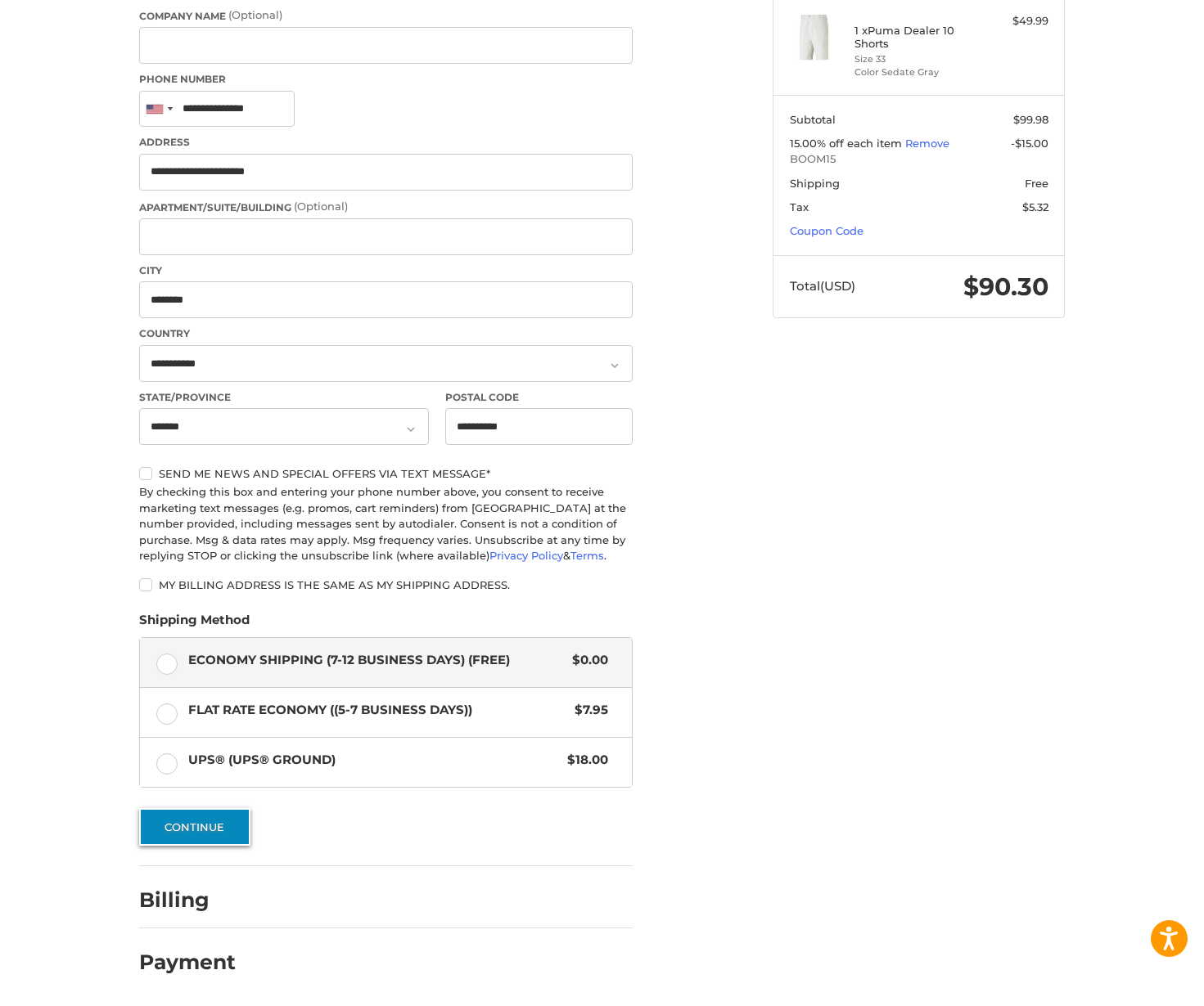 The height and width of the screenshot is (1006, 1204). Describe the element at coordinates (587, 556) in the screenshot. I see `a: Terms` at that location.